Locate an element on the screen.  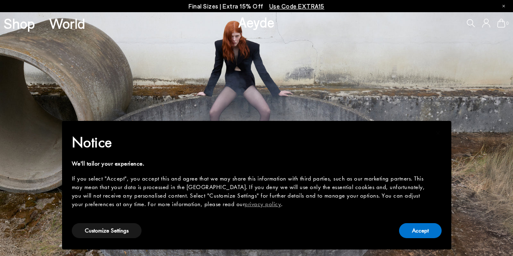
button: Customize Settings is located at coordinates (107, 230).